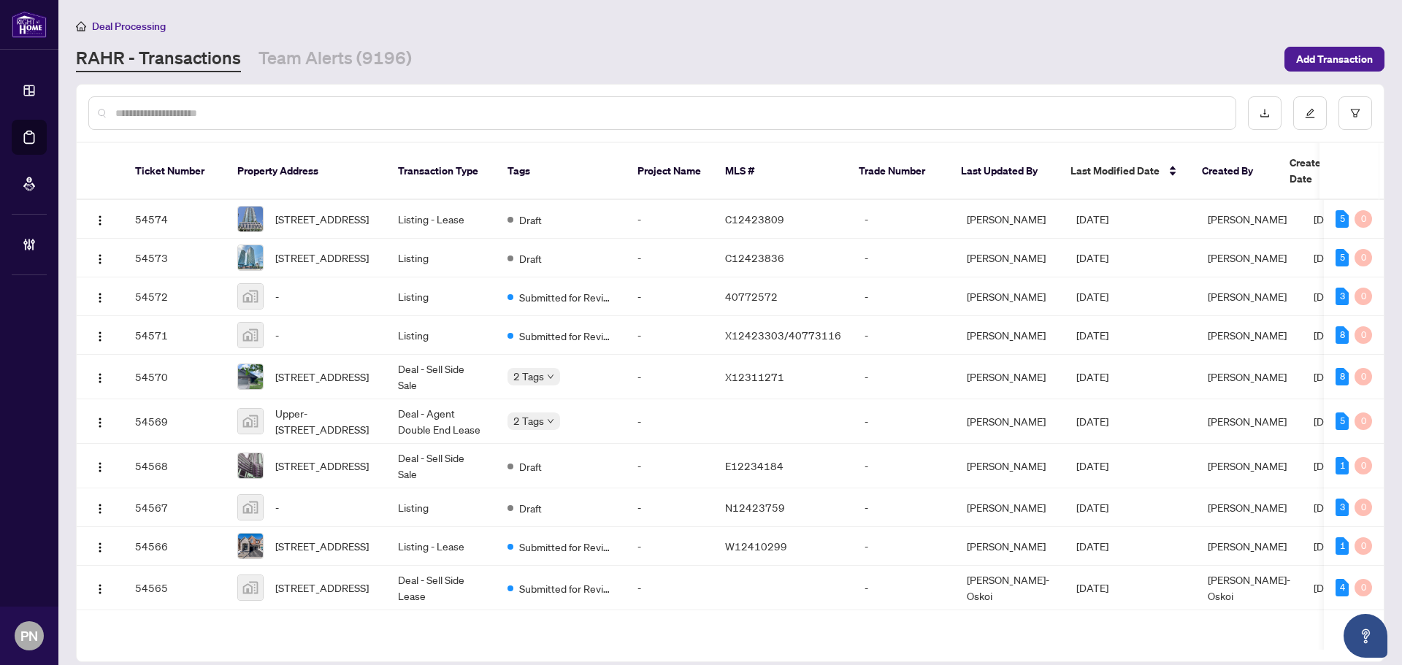  What do you see at coordinates (530, 467) in the screenshot?
I see `span: Draft` at bounding box center [530, 467].